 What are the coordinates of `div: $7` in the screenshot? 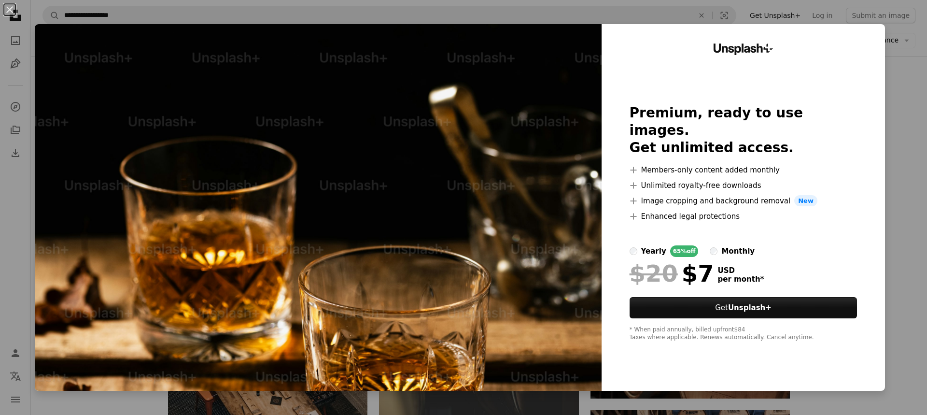 It's located at (672, 273).